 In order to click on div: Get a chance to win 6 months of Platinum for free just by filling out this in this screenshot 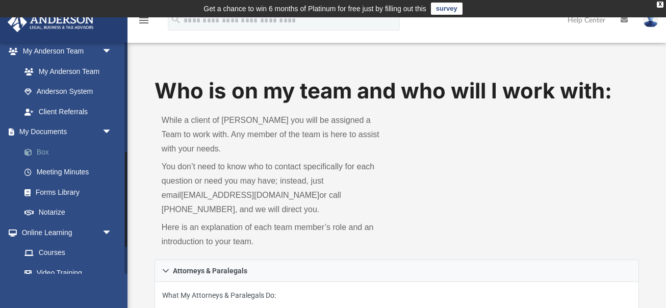, I will do `click(315, 9)`.